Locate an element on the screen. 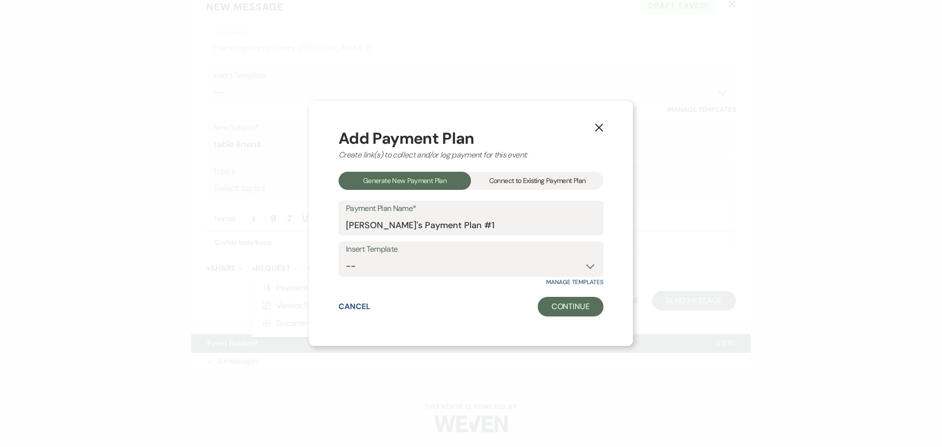  div: Generate New Payment Plan is located at coordinates (405, 181).